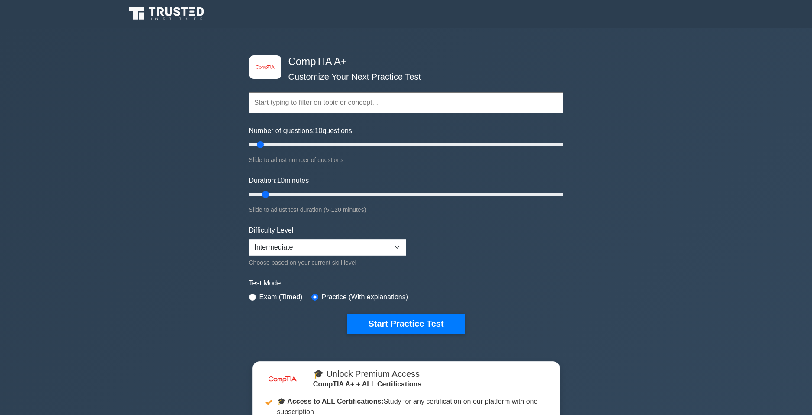  Describe the element at coordinates (327, 262) in the screenshot. I see `div: Choose based on your current skill level` at that location.